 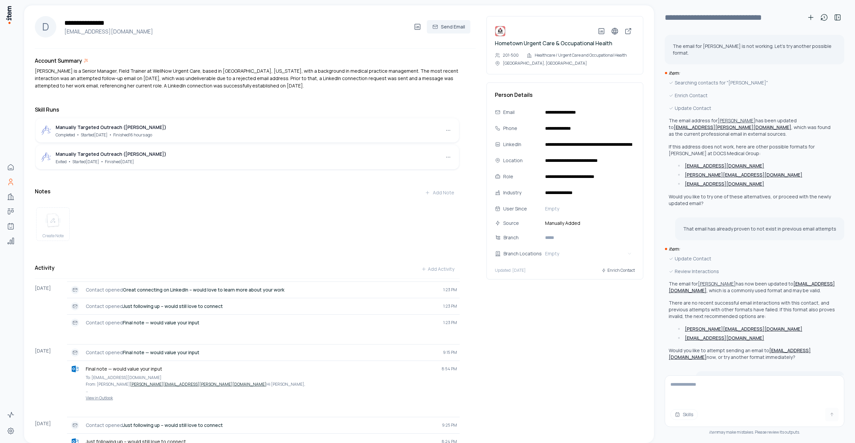 I want to click on h3: Notes, so click(x=43, y=191).